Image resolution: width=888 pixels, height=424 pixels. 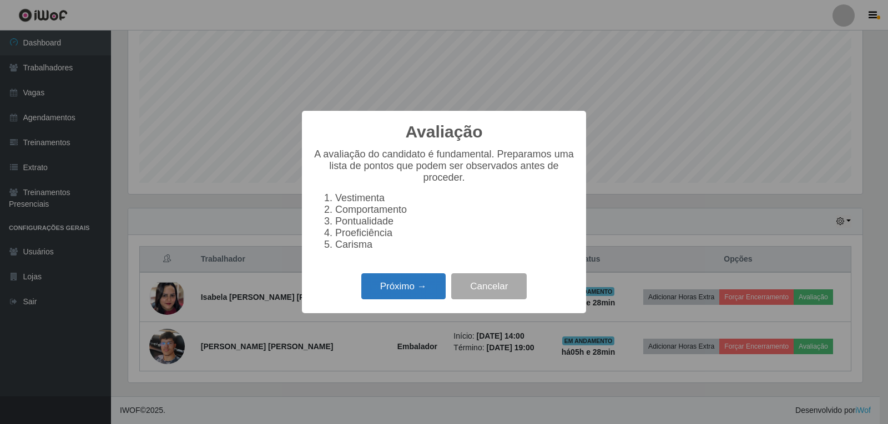 I want to click on li: Vestimenta, so click(x=455, y=198).